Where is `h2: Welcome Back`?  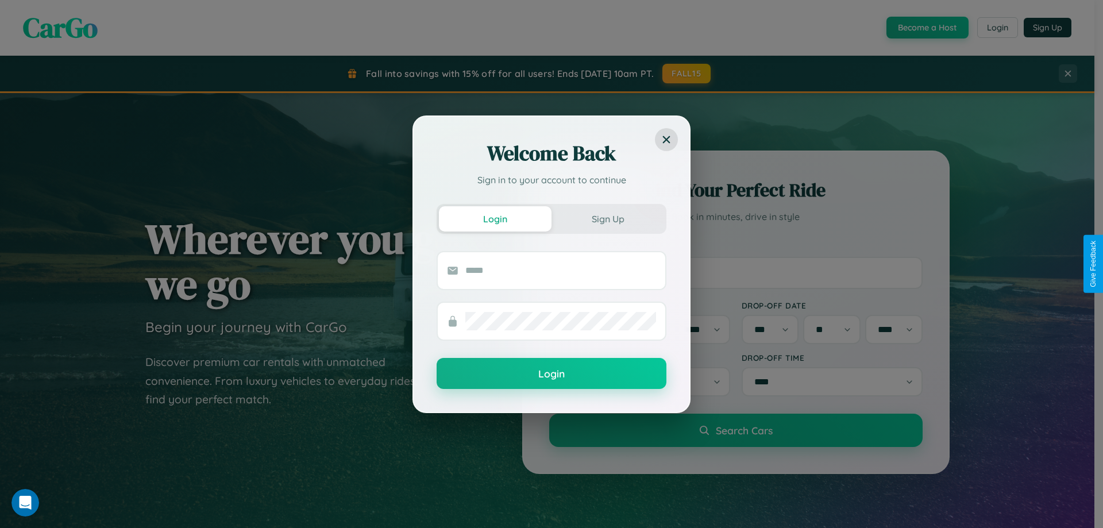
h2: Welcome Back is located at coordinates (552, 153).